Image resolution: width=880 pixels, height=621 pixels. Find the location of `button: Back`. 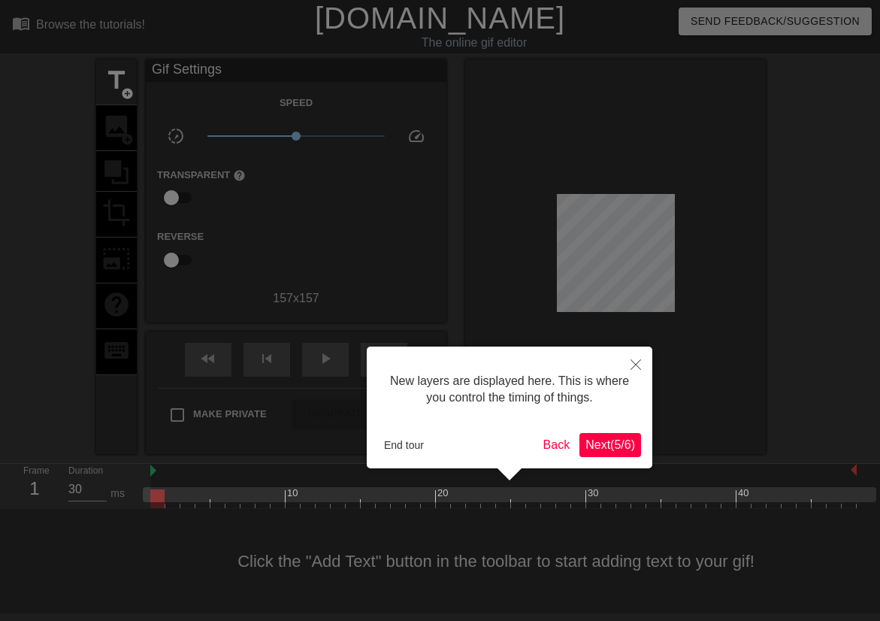

button: Back is located at coordinates (557, 445).